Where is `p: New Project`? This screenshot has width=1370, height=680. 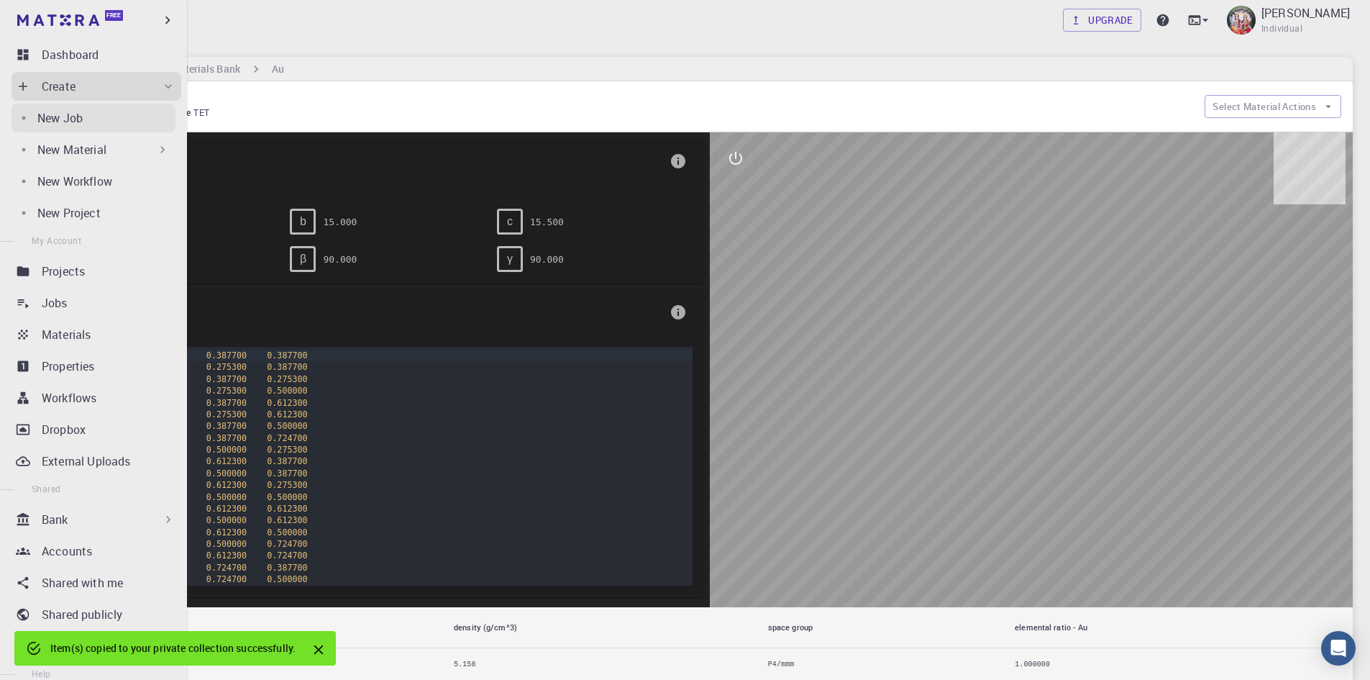
p: New Project is located at coordinates (69, 213).